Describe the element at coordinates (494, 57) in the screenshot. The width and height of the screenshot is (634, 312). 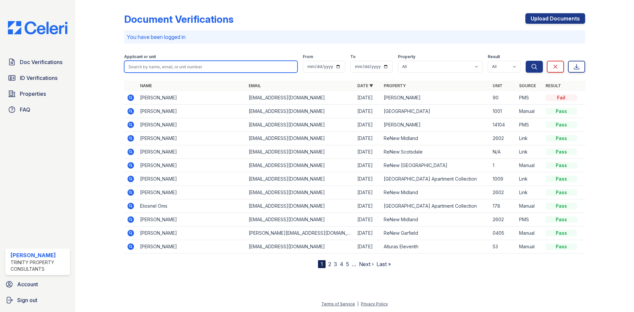
I see `label: Result` at that location.